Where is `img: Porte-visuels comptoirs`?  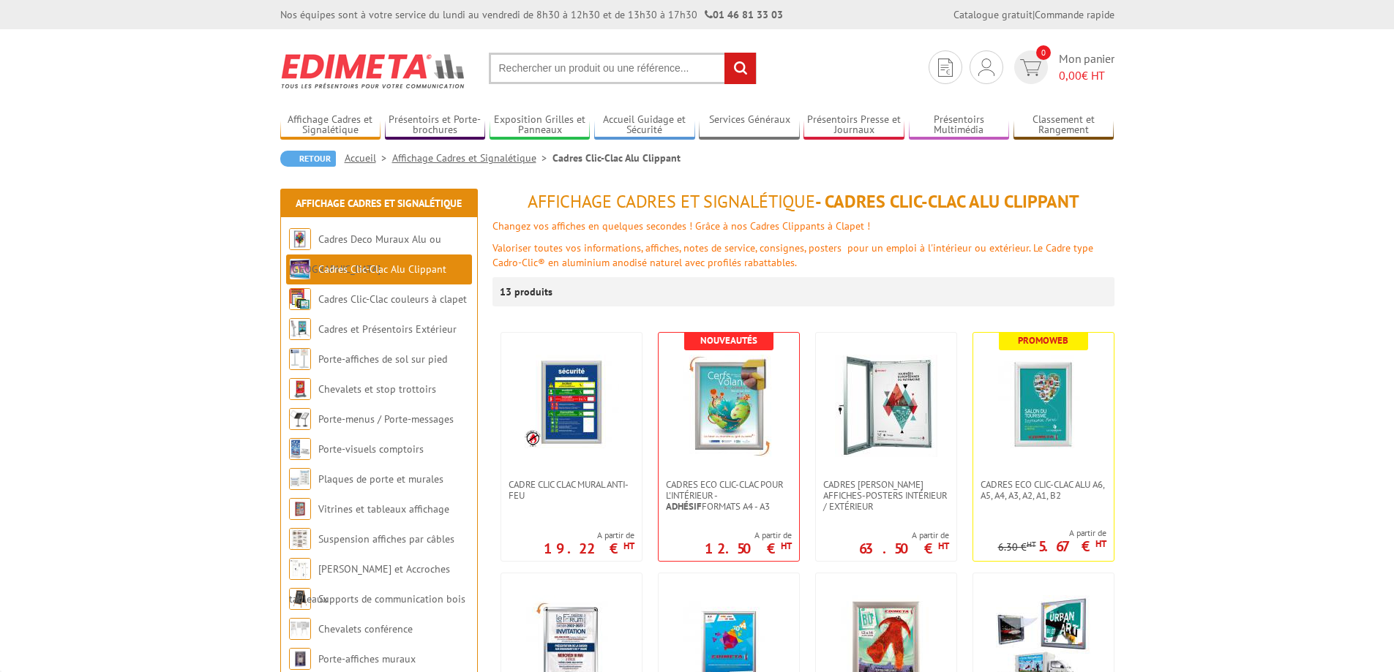 img: Porte-visuels comptoirs is located at coordinates (300, 449).